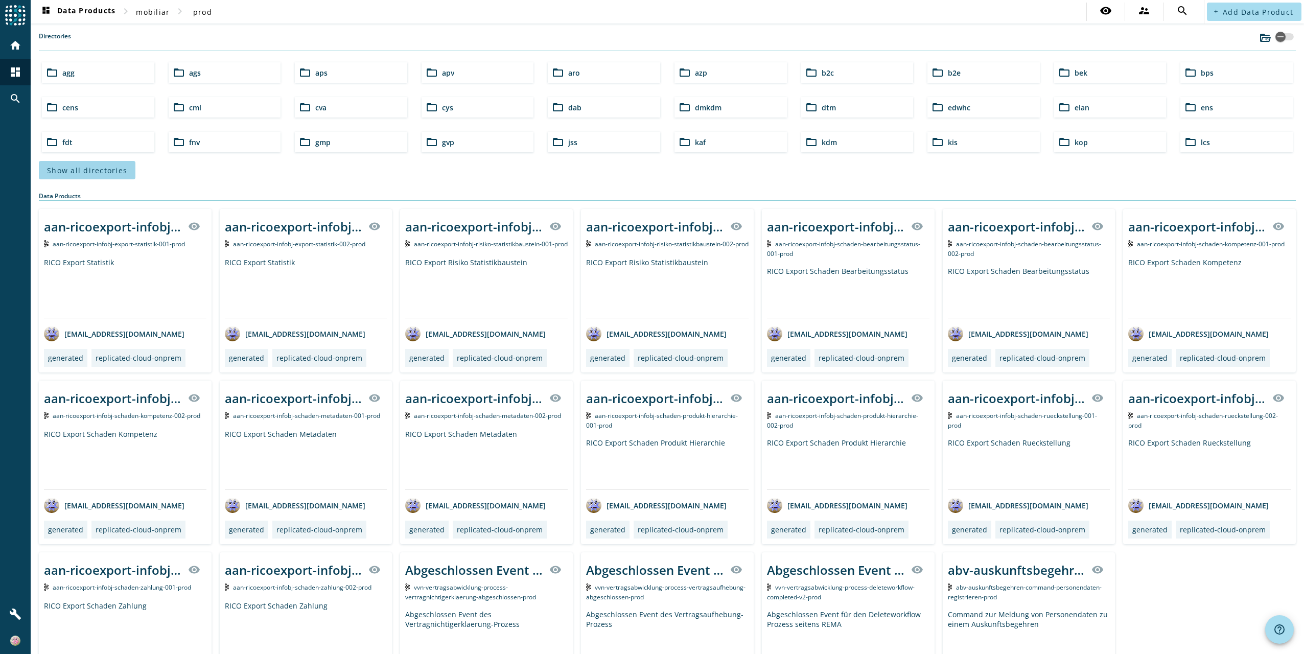 This screenshot has height=654, width=1304. What do you see at coordinates (294, 226) in the screenshot?
I see `div: aan-ricoexport-infobj-export-statistik-002-_stage_` at bounding box center [294, 226].